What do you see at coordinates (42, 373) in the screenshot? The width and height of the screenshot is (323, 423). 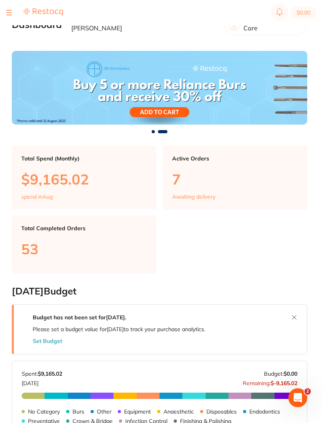 I see `p: Spent:` at bounding box center [42, 373].